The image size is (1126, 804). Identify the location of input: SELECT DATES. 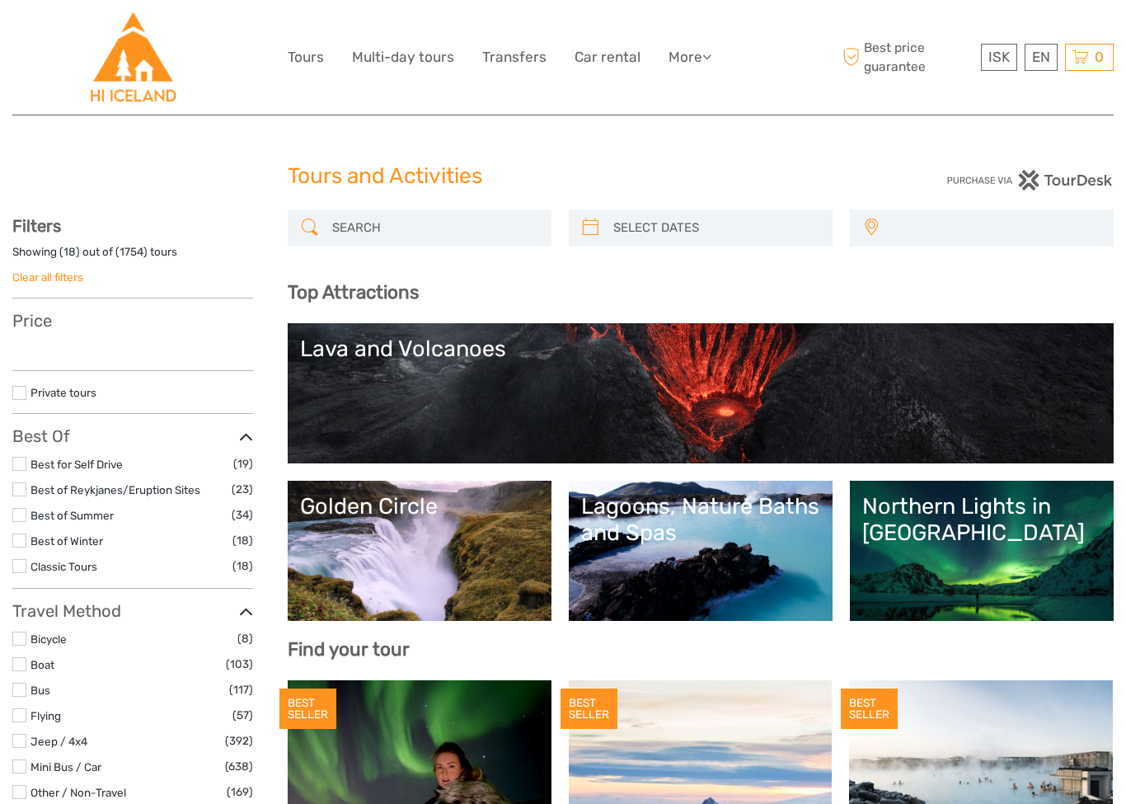
(716, 228).